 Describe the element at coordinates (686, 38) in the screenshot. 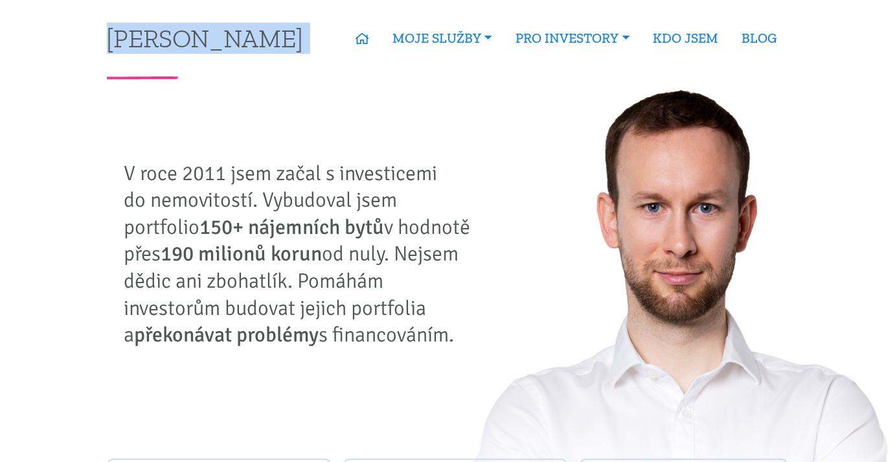

I see `a: KDO JSEM` at that location.